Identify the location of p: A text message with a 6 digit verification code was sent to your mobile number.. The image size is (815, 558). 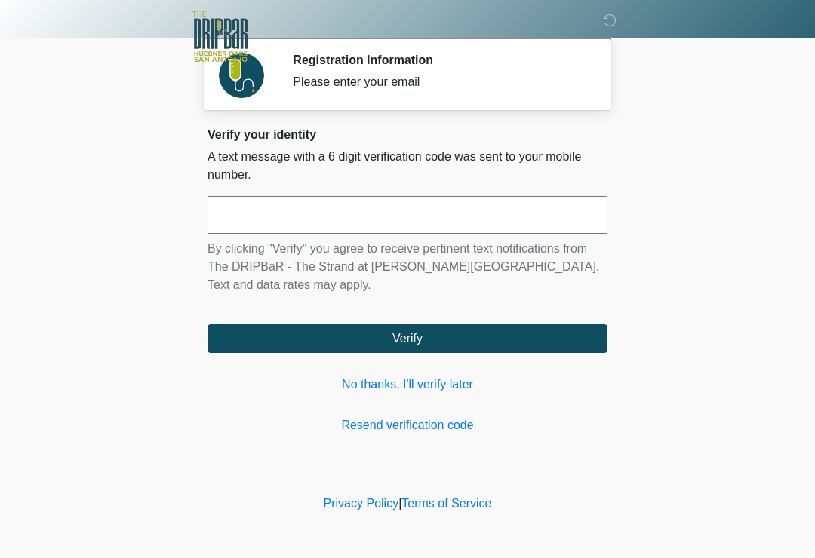
(407, 166).